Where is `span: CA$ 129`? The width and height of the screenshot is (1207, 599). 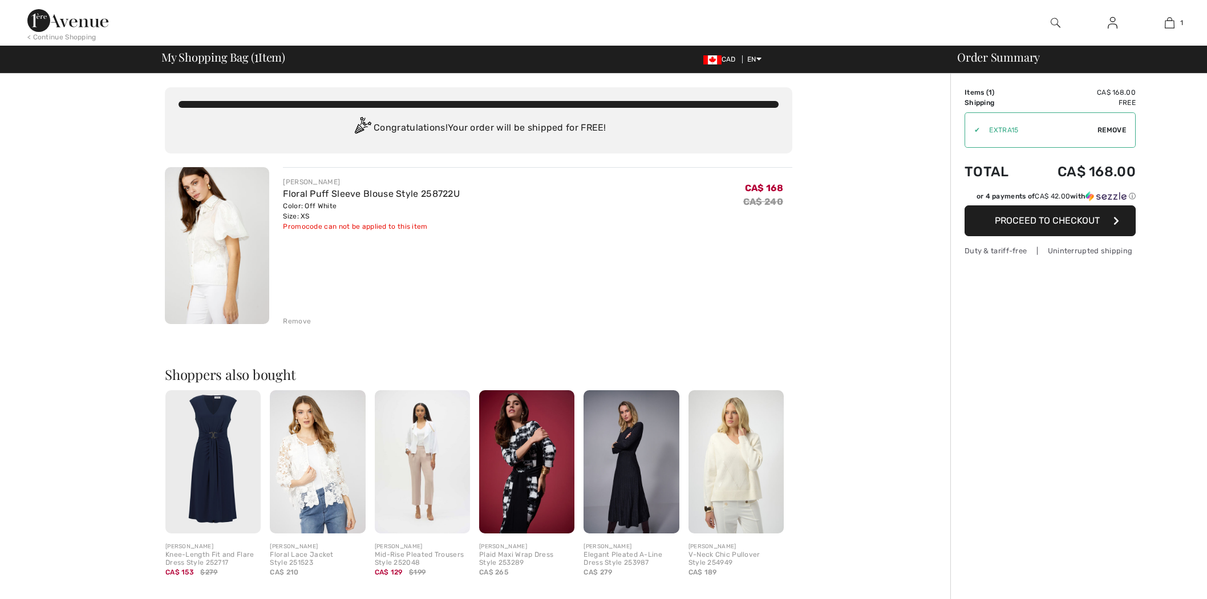
span: CA$ 129 is located at coordinates (388, 572).